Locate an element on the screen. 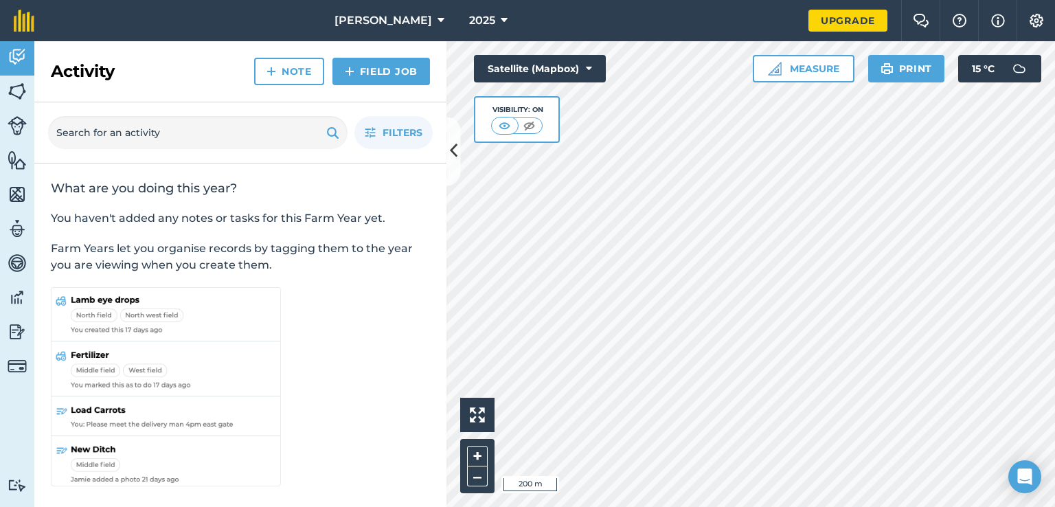 The height and width of the screenshot is (507, 1055). span: 15 ° C is located at coordinates (983, 69).